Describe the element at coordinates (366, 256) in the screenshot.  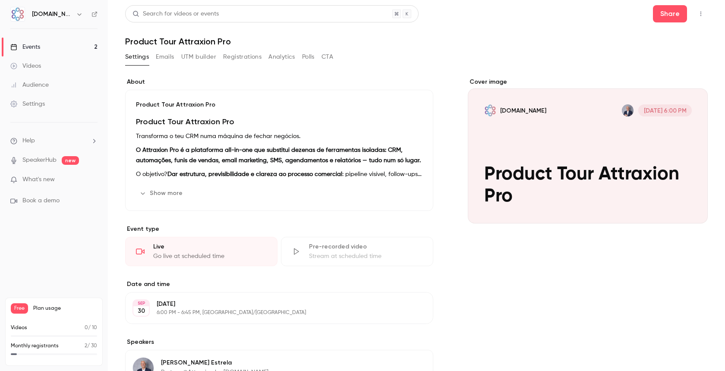
I see `div: Stream at scheduled time` at that location.